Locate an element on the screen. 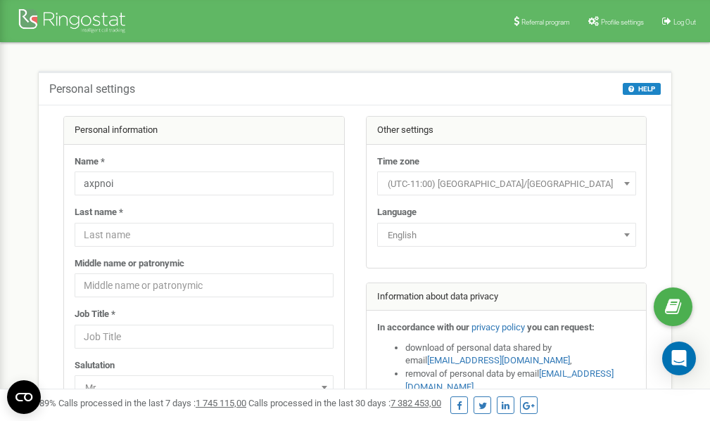  strong: you can request: is located at coordinates (560, 327).